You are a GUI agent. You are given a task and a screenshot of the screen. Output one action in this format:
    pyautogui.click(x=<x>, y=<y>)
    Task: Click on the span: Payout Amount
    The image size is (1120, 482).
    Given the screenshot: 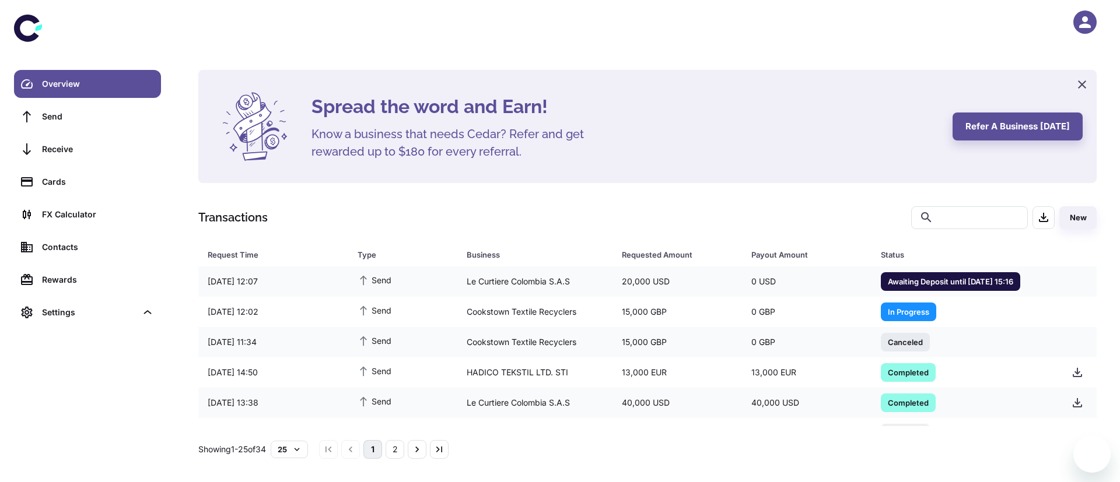 What is the action you would take?
    pyautogui.click(x=809, y=255)
    